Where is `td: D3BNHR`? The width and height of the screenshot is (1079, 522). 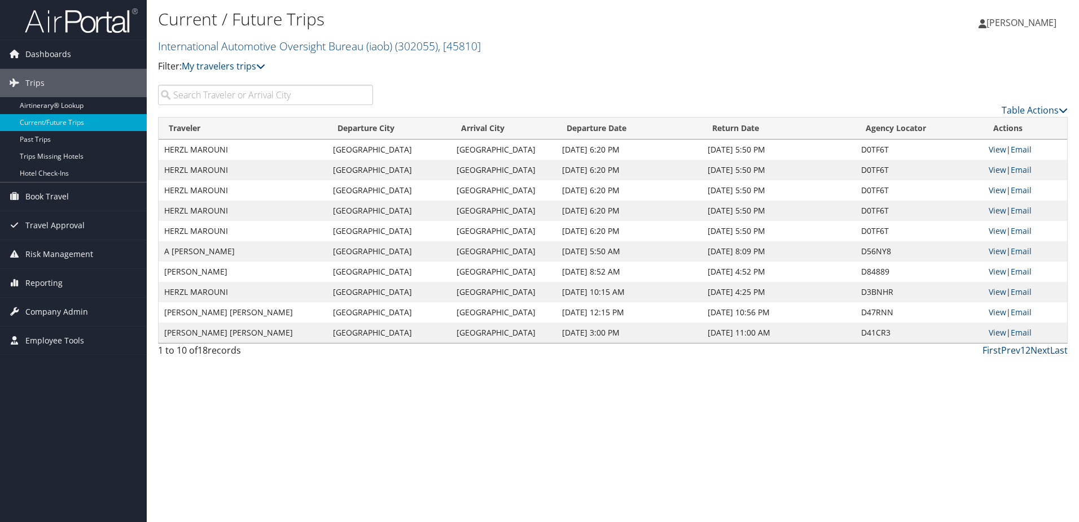
td: D3BNHR is located at coordinates (920, 292).